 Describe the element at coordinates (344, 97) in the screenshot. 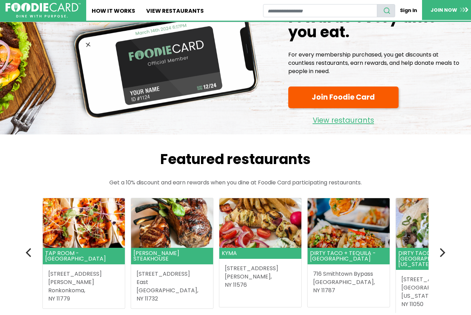

I see `a: Join Foodie Card` at that location.